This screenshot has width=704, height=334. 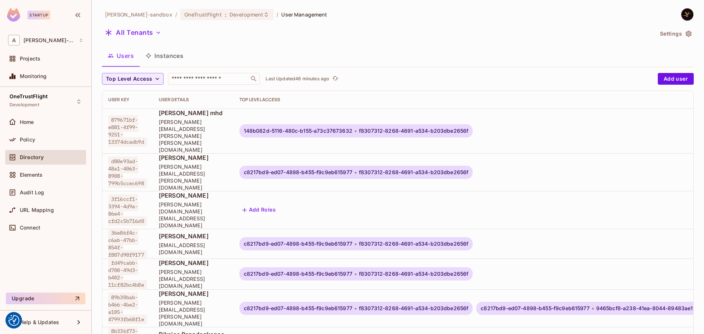 I want to click on button: Top Level Access, so click(x=133, y=79).